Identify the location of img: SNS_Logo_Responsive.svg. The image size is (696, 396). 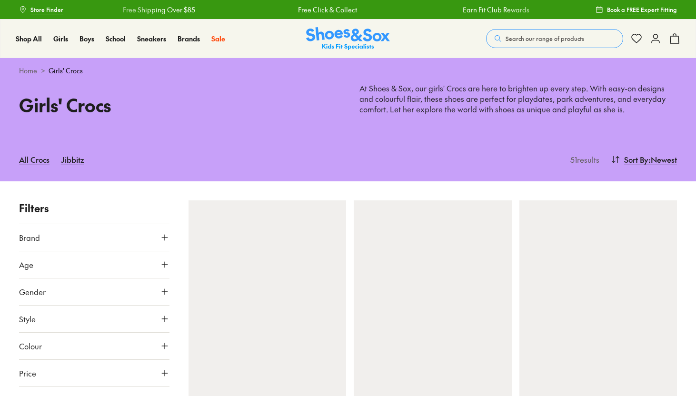
(348, 39).